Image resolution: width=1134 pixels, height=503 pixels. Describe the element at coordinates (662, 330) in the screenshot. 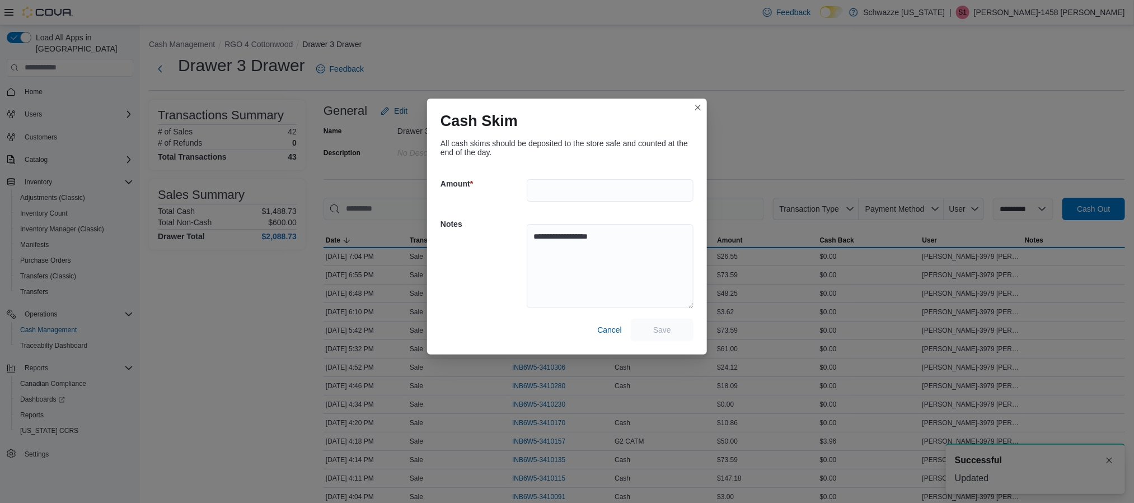

I see `button: Save` at that location.